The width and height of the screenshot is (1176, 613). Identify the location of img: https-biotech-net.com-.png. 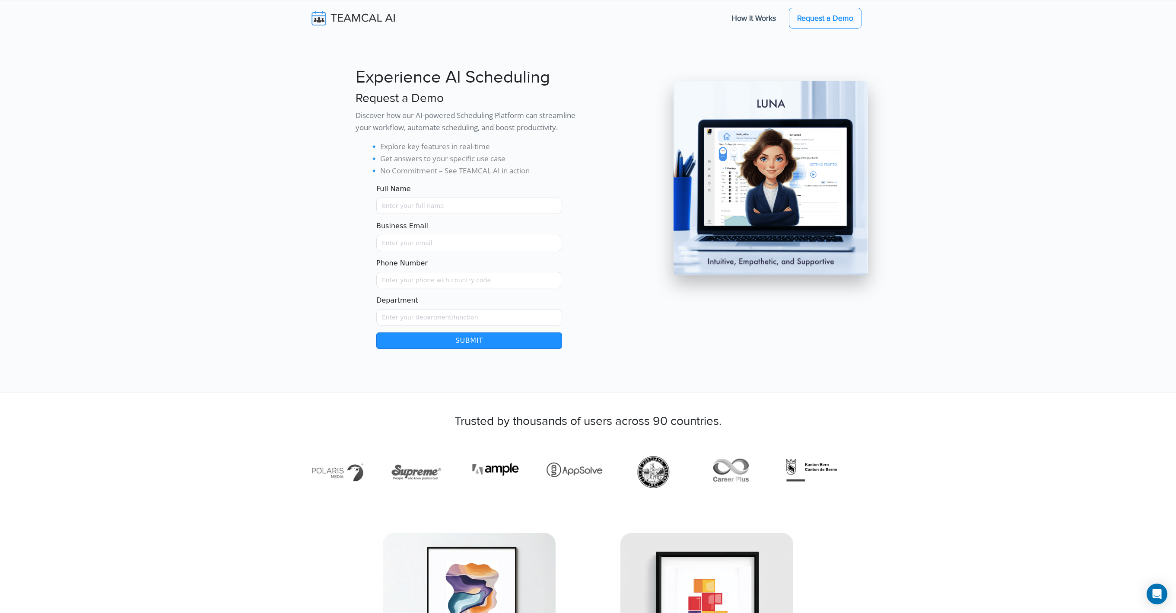
(890, 472).